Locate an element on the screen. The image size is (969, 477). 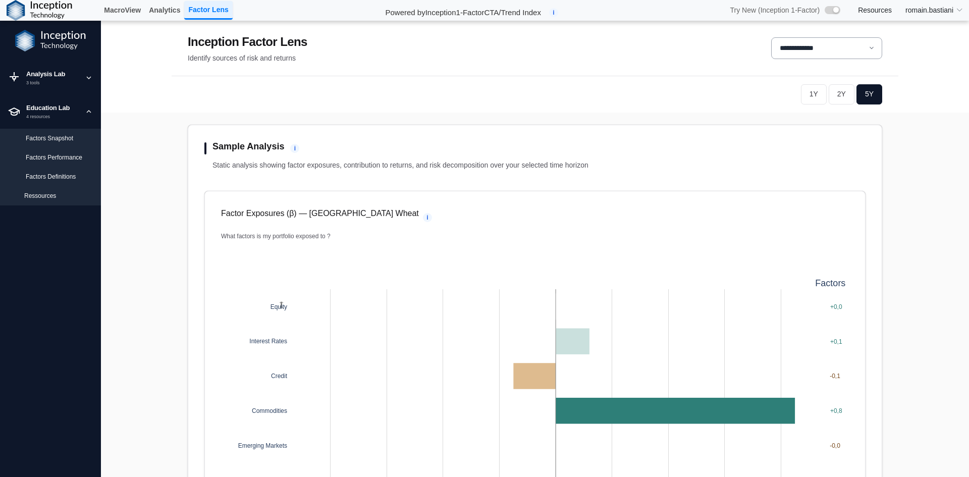
div: Factors Snapshot is located at coordinates (59, 138).